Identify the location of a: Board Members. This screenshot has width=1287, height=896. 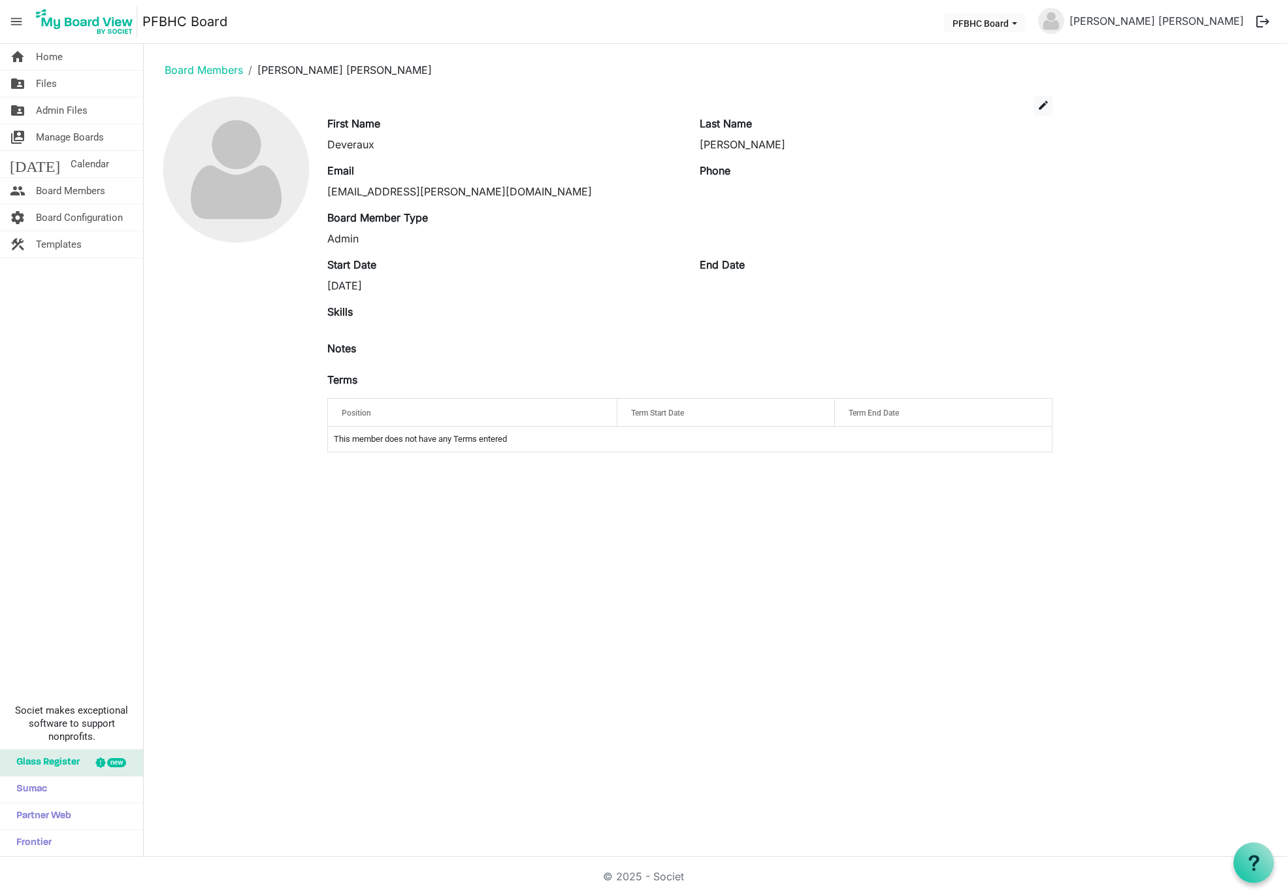
(204, 70).